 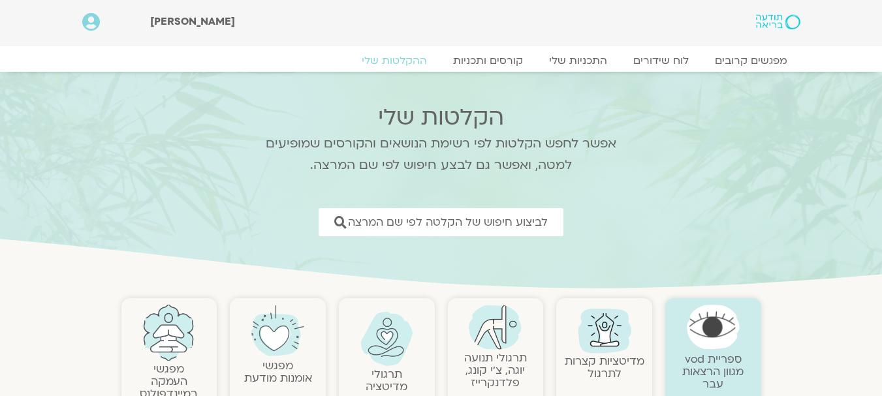 I want to click on a: לוח שידורים, so click(x=660, y=61).